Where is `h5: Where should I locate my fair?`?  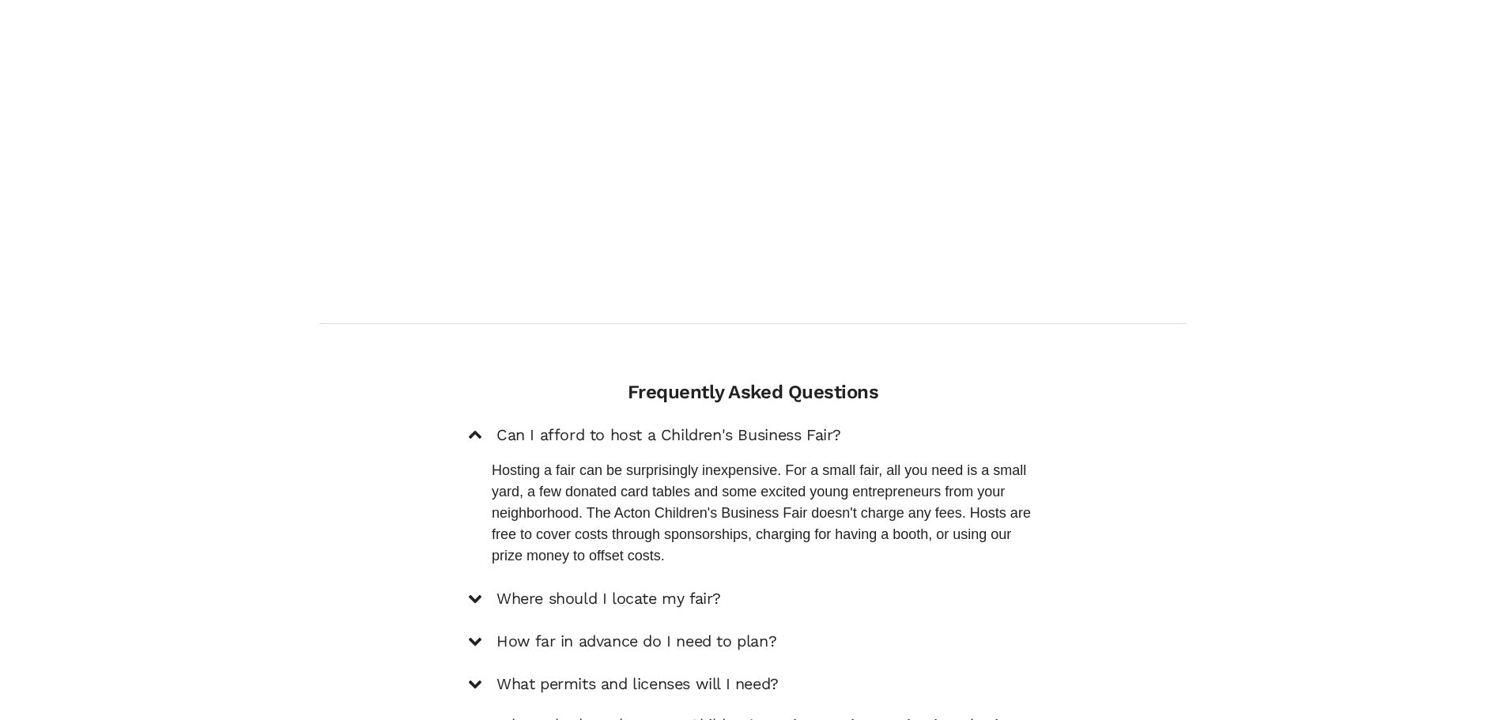 h5: Where should I locate my fair? is located at coordinates (609, 599).